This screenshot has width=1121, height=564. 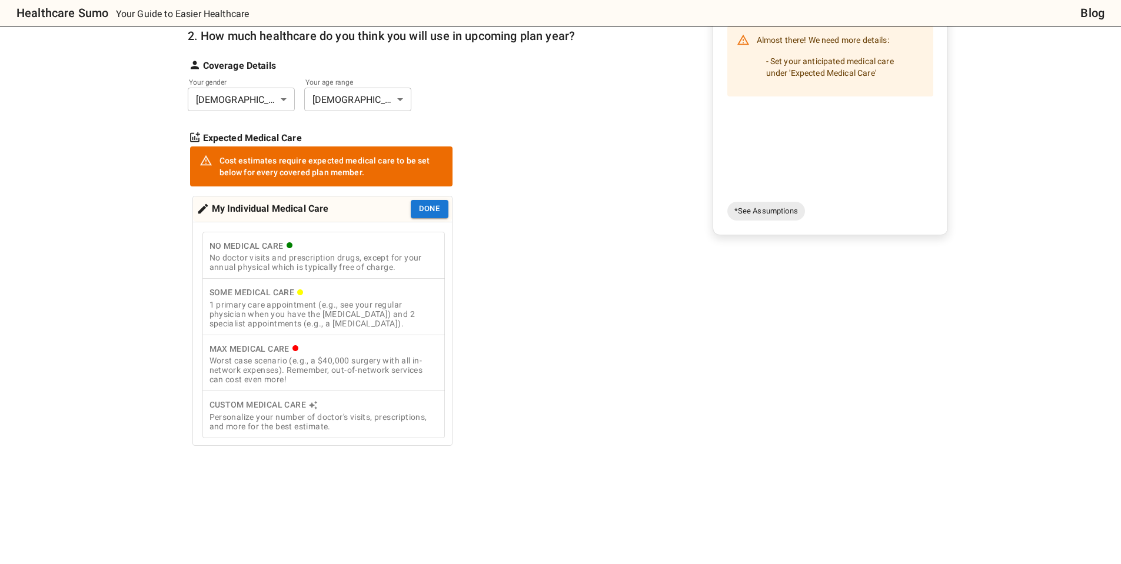 What do you see at coordinates (324, 414) in the screenshot?
I see `button: Custom Medical CarePersonalize your number of doctor's visits, prescriptions, and more for the be...` at bounding box center [324, 414].